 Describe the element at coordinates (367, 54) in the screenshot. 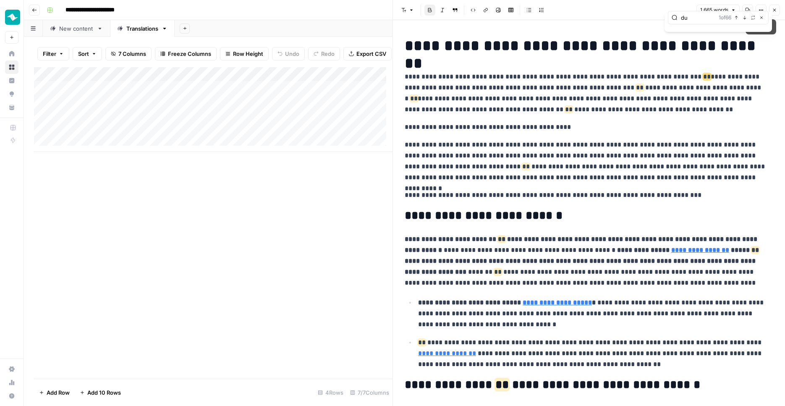

I see `button: Export CSV` at that location.